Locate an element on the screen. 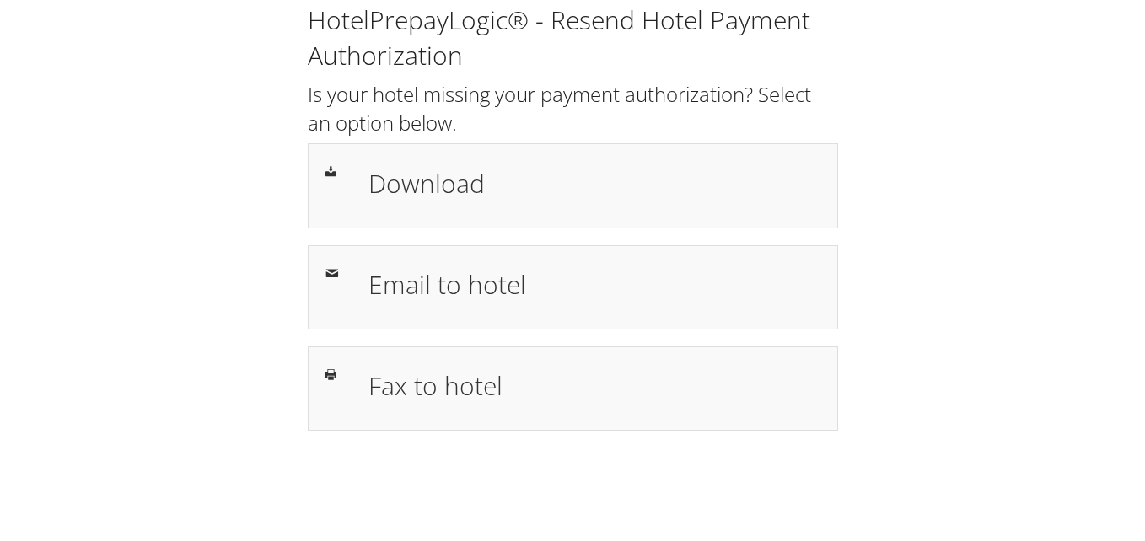  a: Fax to hotel is located at coordinates (572, 389).